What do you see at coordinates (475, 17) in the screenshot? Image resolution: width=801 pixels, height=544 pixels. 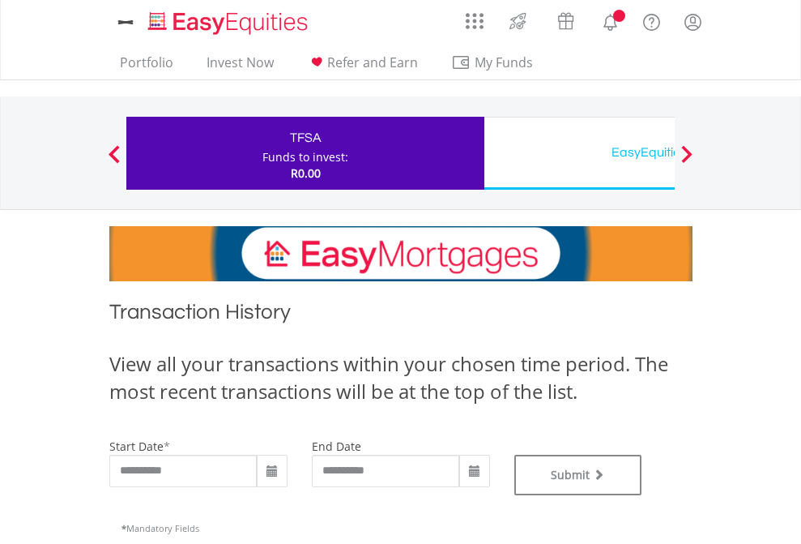 I see `a: AppsGrid` at bounding box center [475, 17].